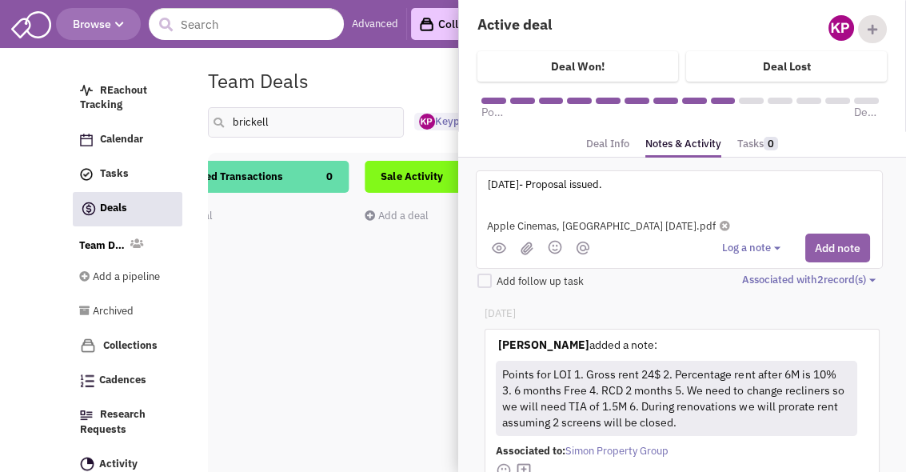 This screenshot has height=472, width=906. Describe the element at coordinates (583, 248) in the screenshot. I see `img: mantion.png` at that location.